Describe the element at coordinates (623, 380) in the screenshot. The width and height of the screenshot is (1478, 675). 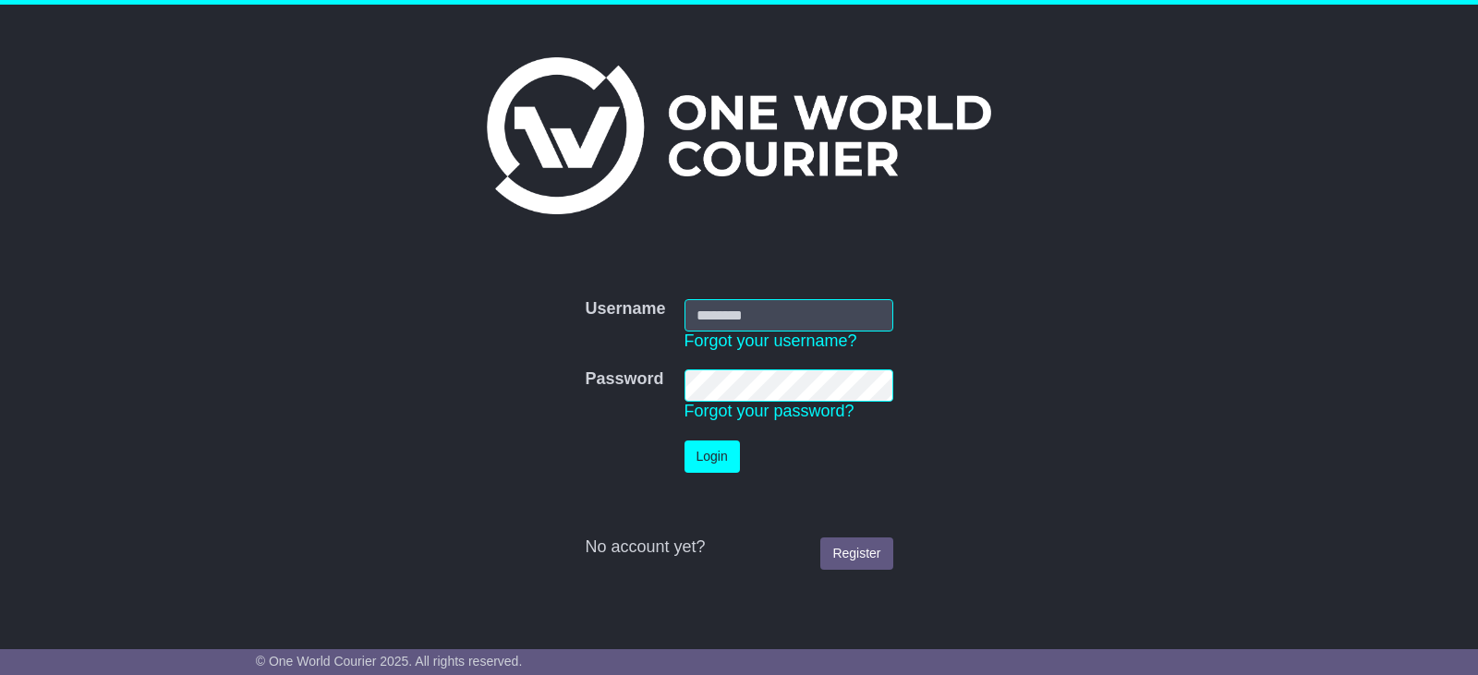
I see `label: Password` at that location.